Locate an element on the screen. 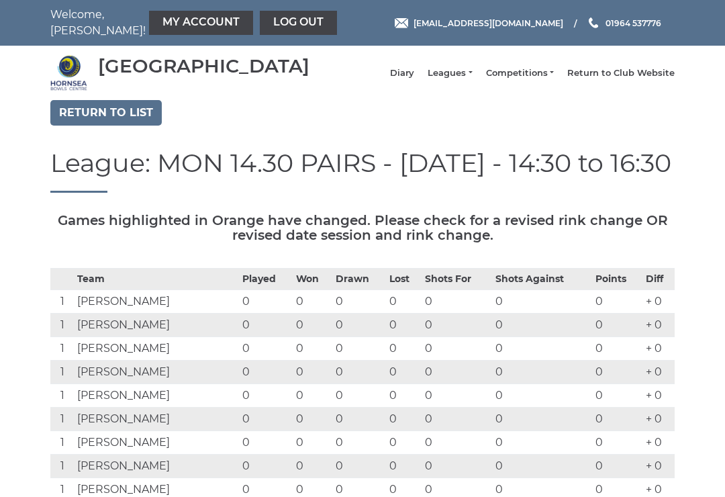 This screenshot has width=725, height=497. span: 01964 537776 is located at coordinates (633, 22).